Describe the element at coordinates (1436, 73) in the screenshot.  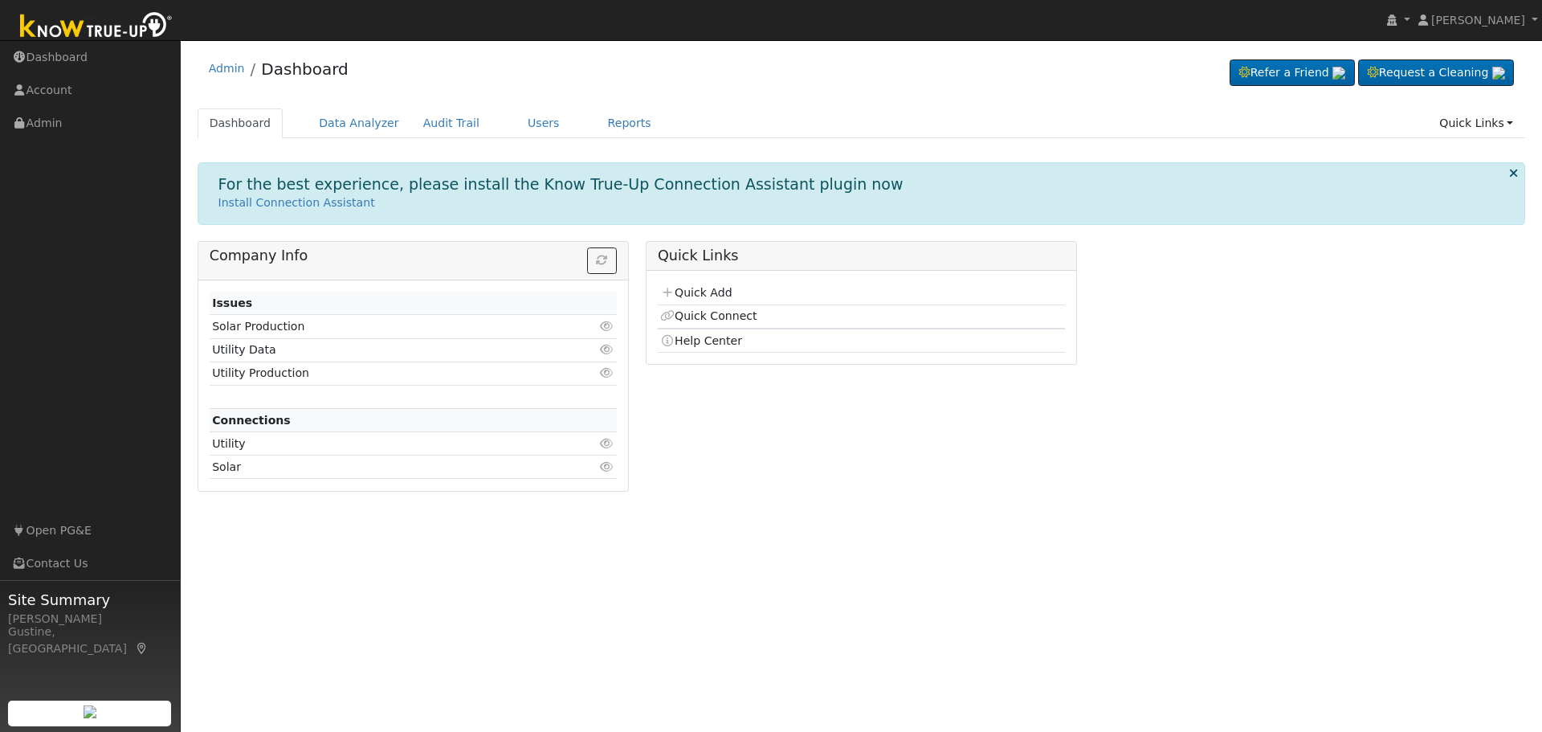
I see `a: Request a Cleaning` at that location.